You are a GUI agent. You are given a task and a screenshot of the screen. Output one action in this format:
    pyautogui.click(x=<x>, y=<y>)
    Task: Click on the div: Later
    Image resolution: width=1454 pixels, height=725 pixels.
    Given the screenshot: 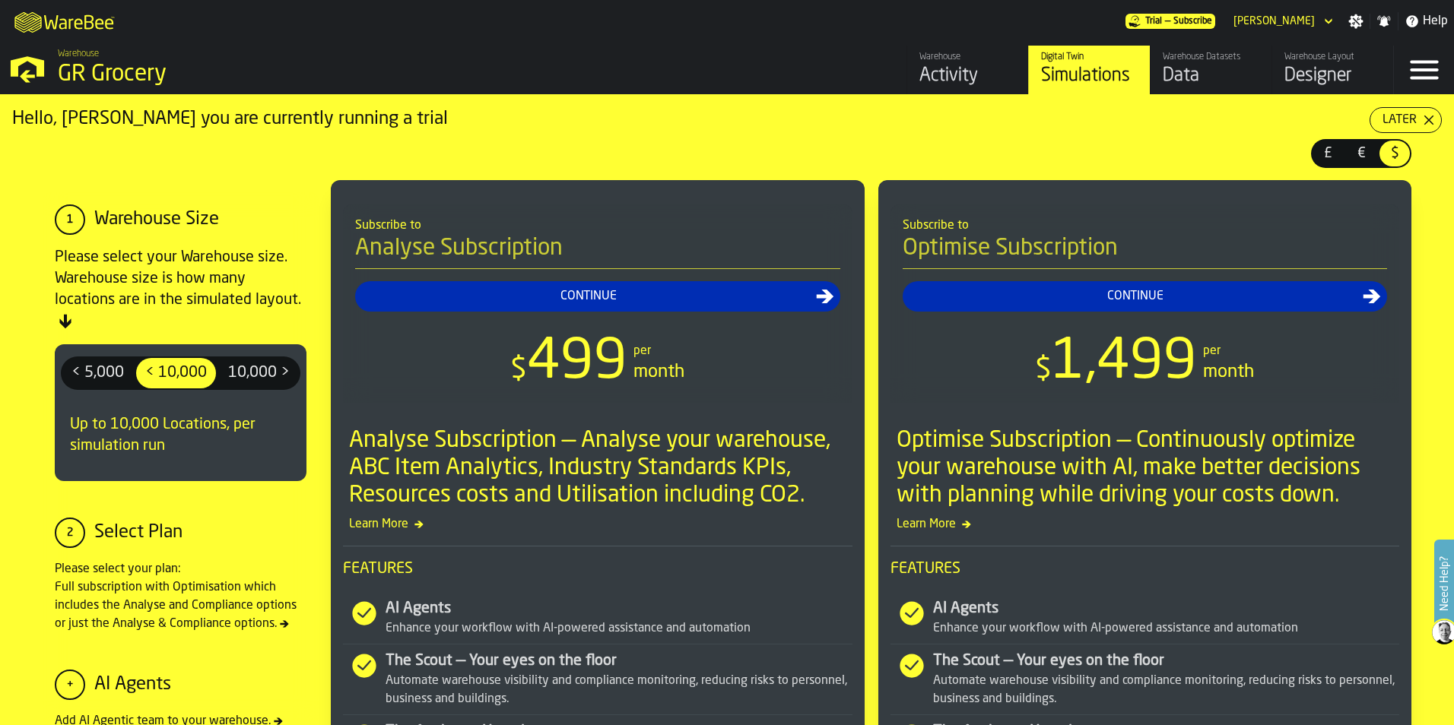 What is the action you would take?
    pyautogui.click(x=1399, y=120)
    